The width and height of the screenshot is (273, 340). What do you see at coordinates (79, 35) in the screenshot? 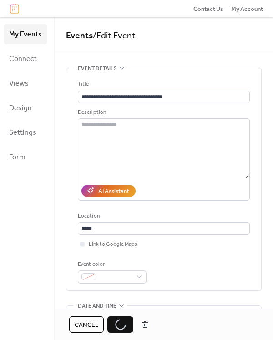
I see `a: Events` at bounding box center [79, 35].